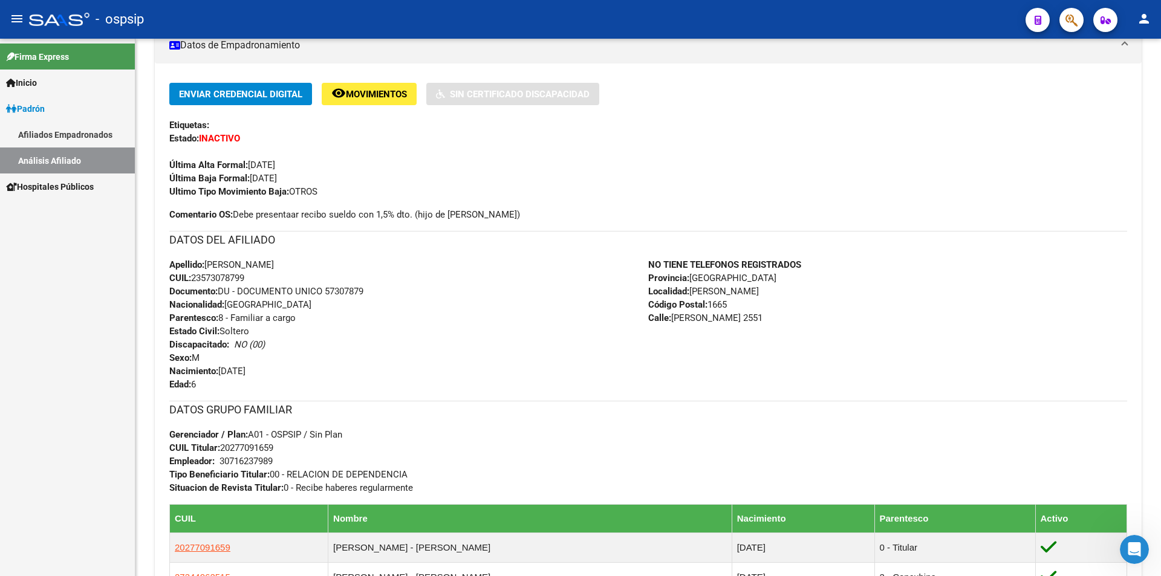  I want to click on th: CUIL, so click(249, 518).